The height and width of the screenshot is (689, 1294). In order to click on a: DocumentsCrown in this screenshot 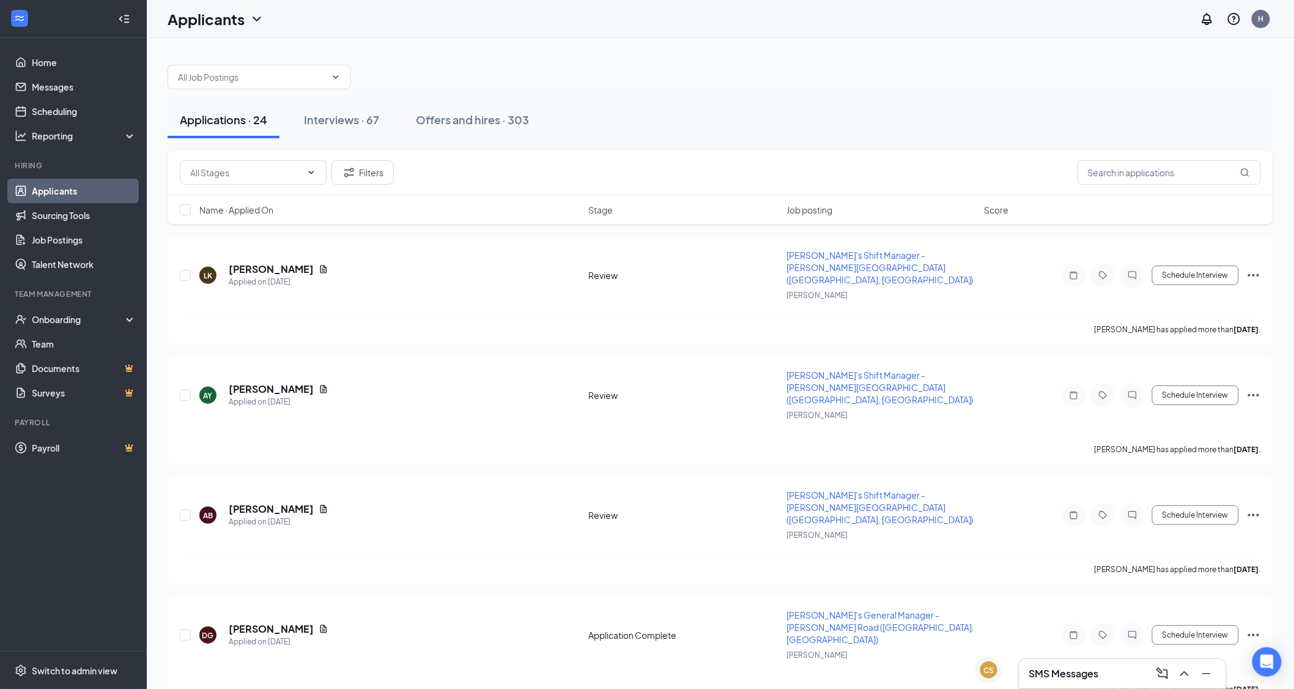, I will do `click(84, 368)`.